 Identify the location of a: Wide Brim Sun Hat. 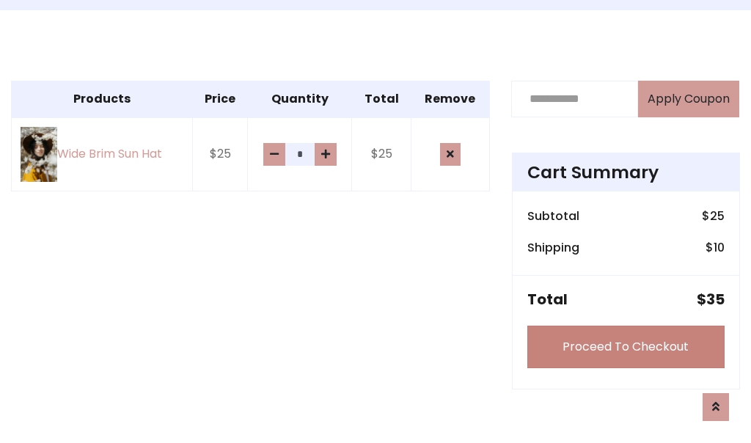
(102, 154).